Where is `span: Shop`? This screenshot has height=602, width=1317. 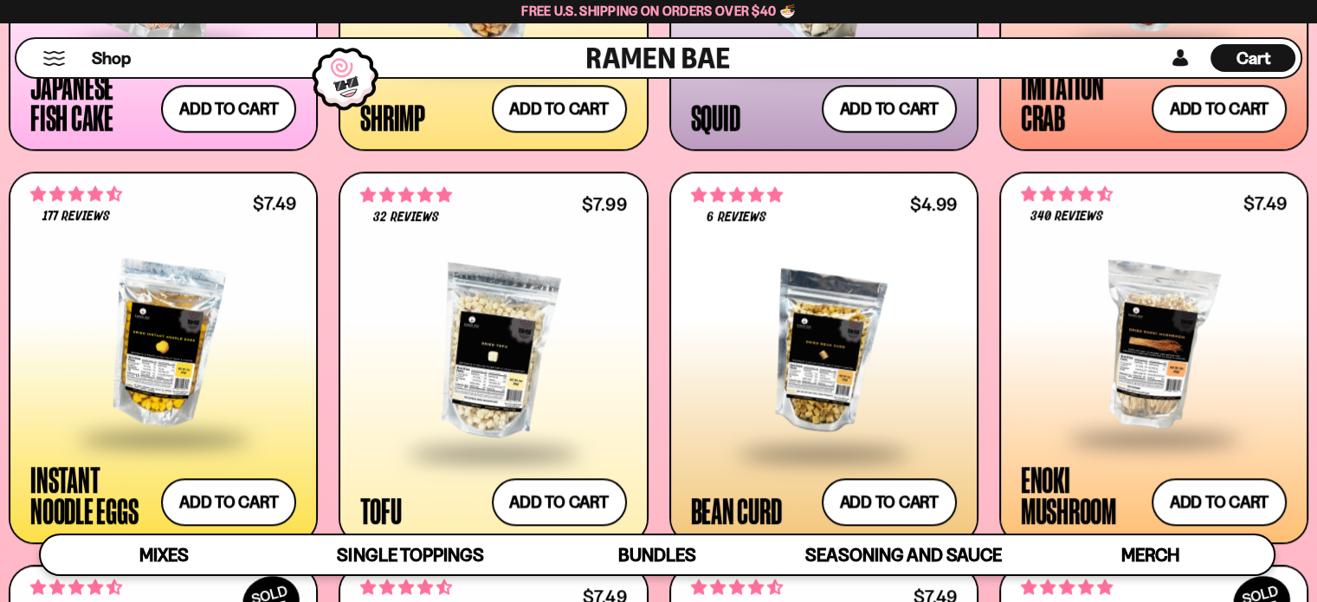 span: Shop is located at coordinates (111, 58).